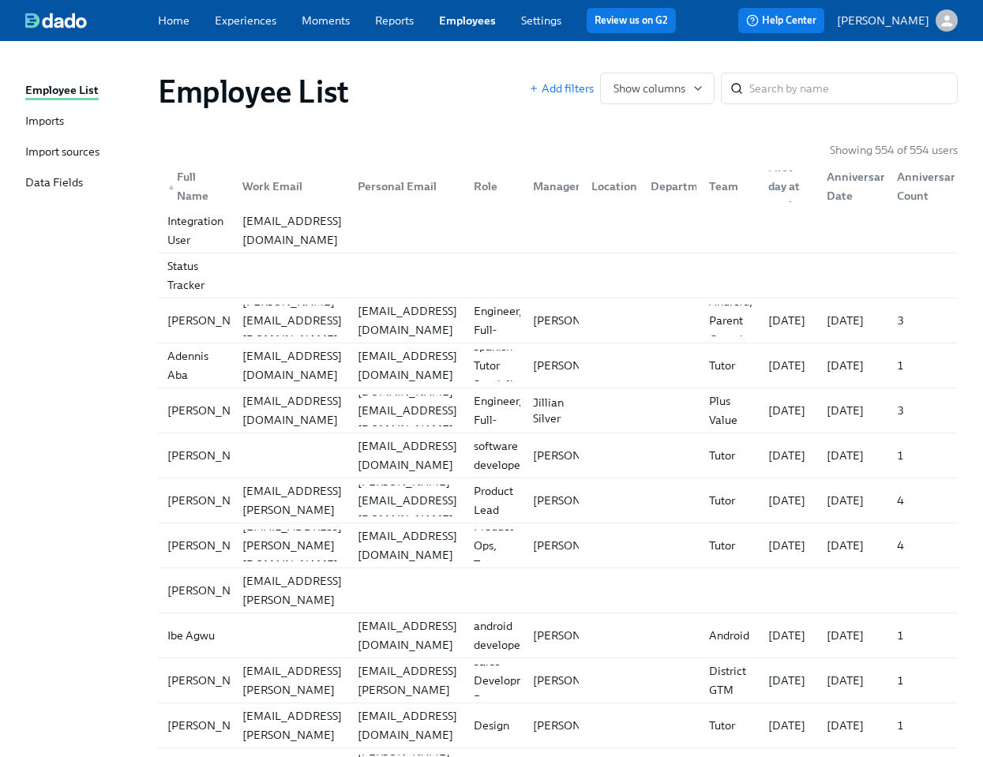 Image resolution: width=983 pixels, height=757 pixels. Describe the element at coordinates (922, 500) in the screenshot. I see `div: 4` at that location.